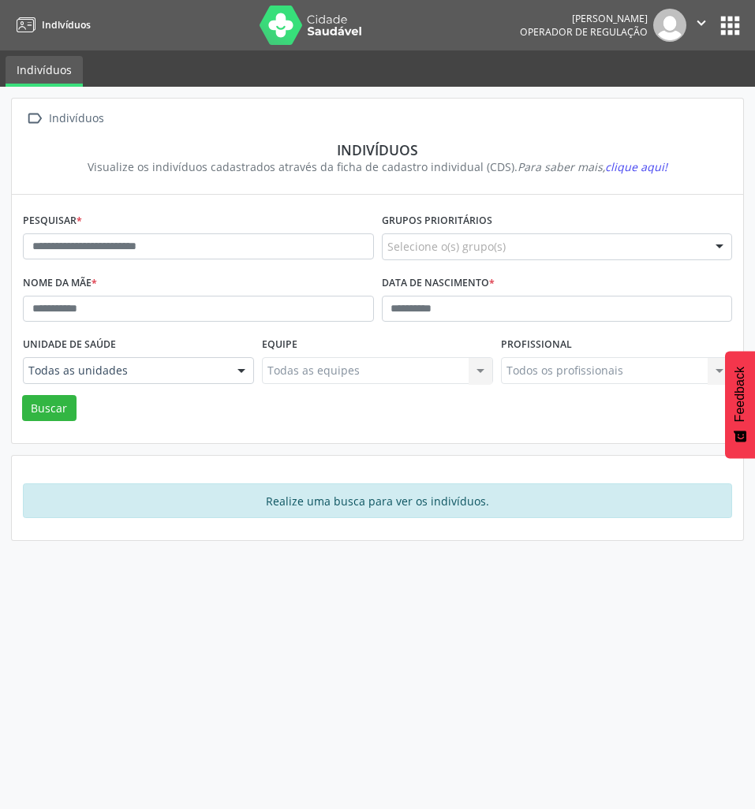 The width and height of the screenshot is (755, 809). What do you see at coordinates (52, 221) in the screenshot?
I see `label: Pesquisar` at bounding box center [52, 221].